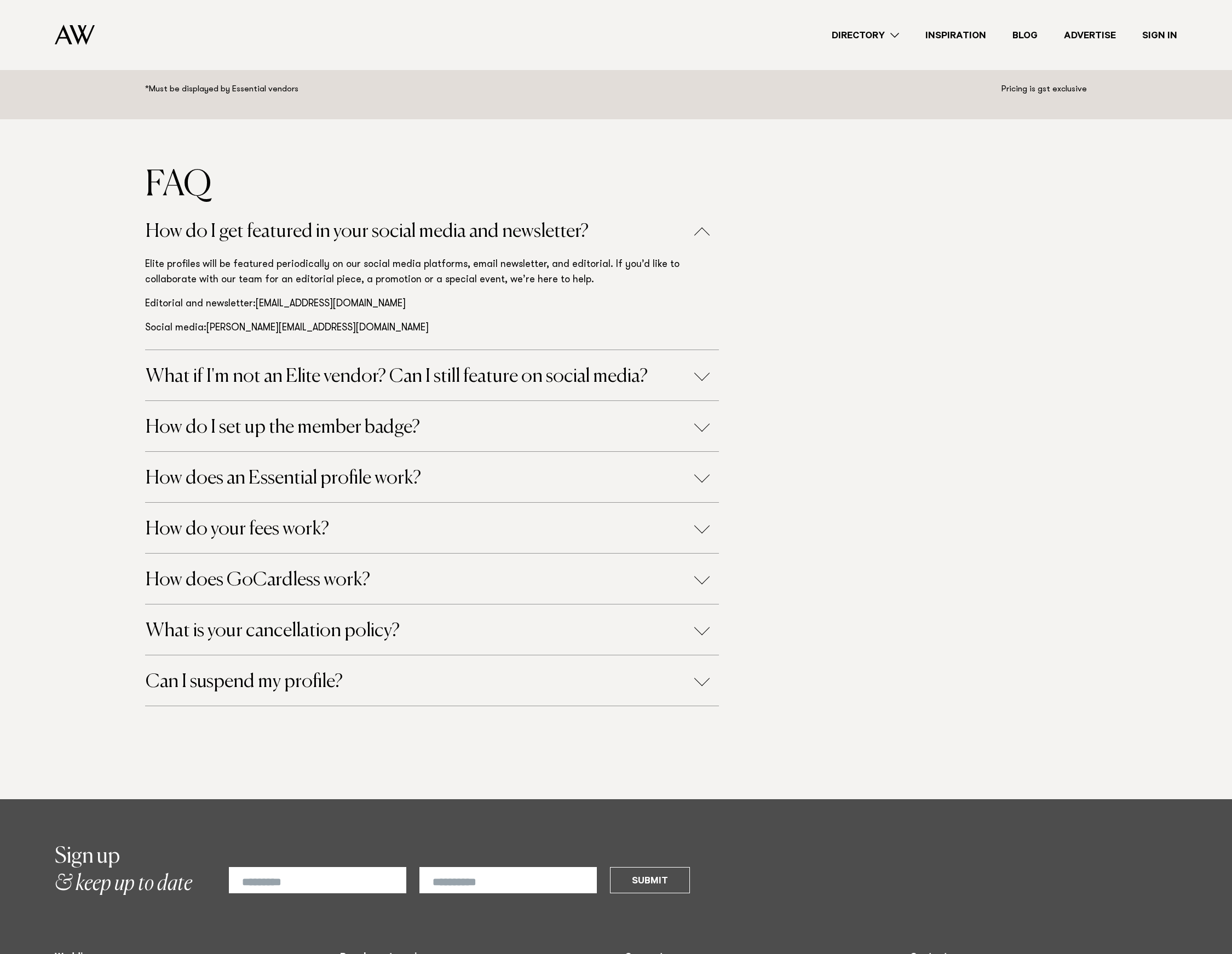 The height and width of the screenshot is (954, 1232). I want to click on button: Can I suspend my profile?, so click(432, 682).